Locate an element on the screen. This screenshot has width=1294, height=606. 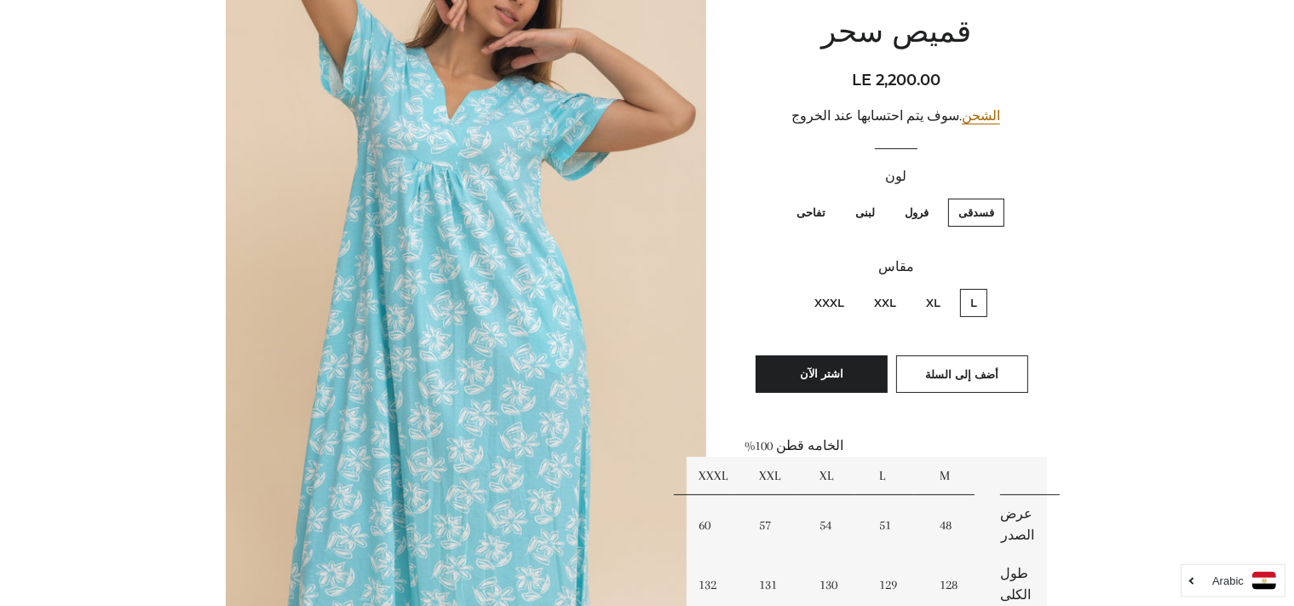
td: XXXL is located at coordinates (717, 475).